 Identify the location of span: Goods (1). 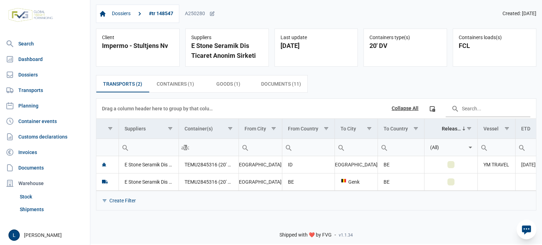
(228, 84).